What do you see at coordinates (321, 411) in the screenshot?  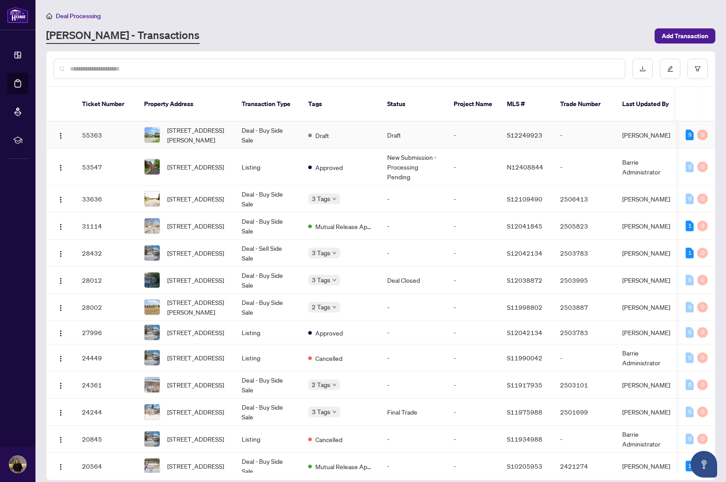 I see `span: 3 Tags` at bounding box center [321, 411].